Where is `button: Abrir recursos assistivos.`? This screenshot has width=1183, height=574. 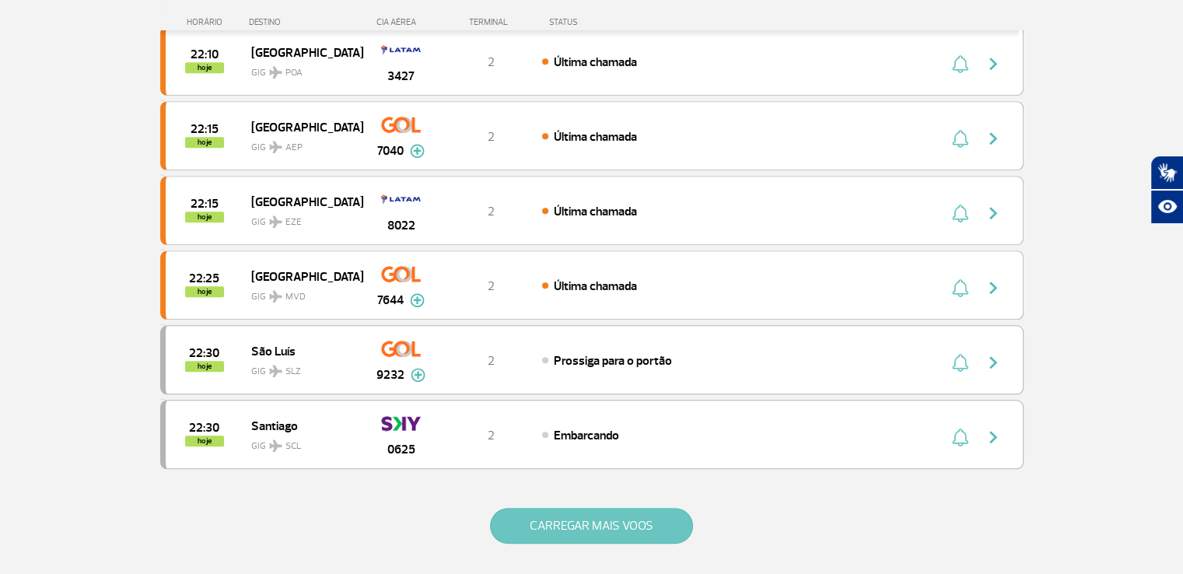 button: Abrir recursos assistivos. is located at coordinates (1167, 207).